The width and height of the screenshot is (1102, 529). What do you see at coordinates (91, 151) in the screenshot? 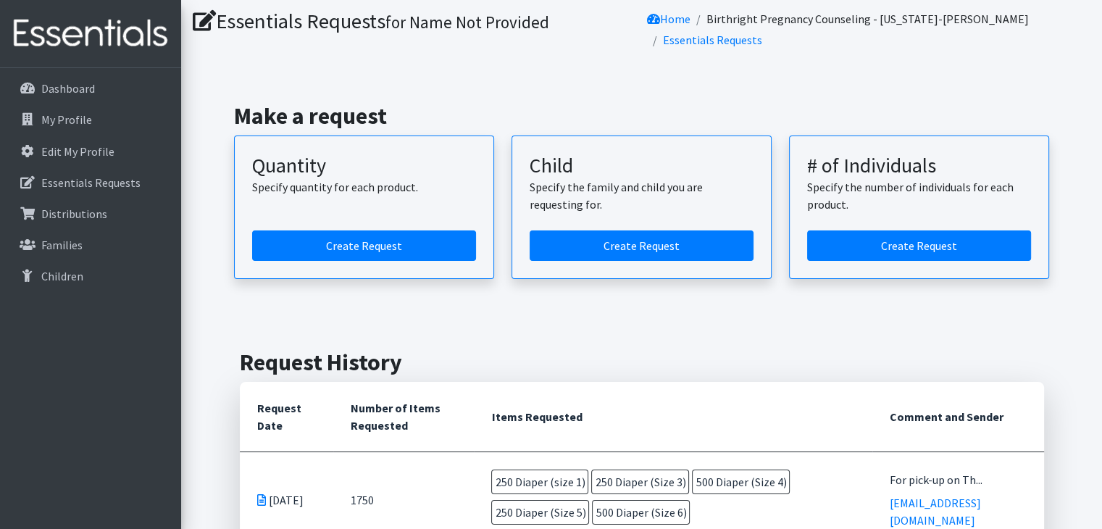
I see `a: Edit My Profile` at bounding box center [91, 151].